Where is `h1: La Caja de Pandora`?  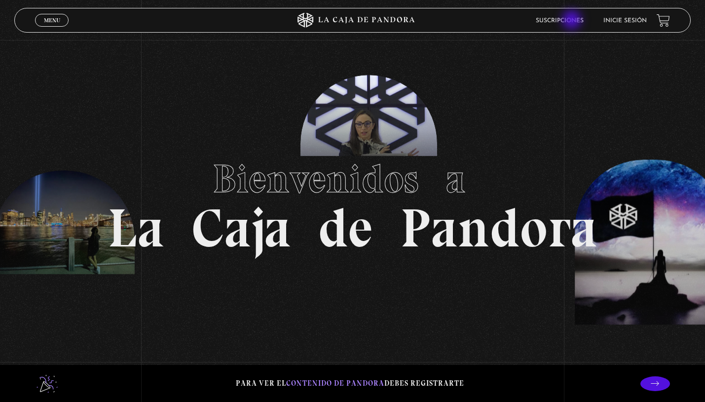 h1: La Caja de Pandora is located at coordinates (352, 201).